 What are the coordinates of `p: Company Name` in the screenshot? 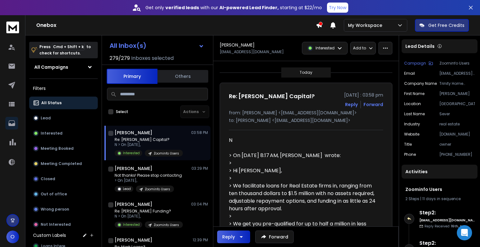 It's located at (420, 84).